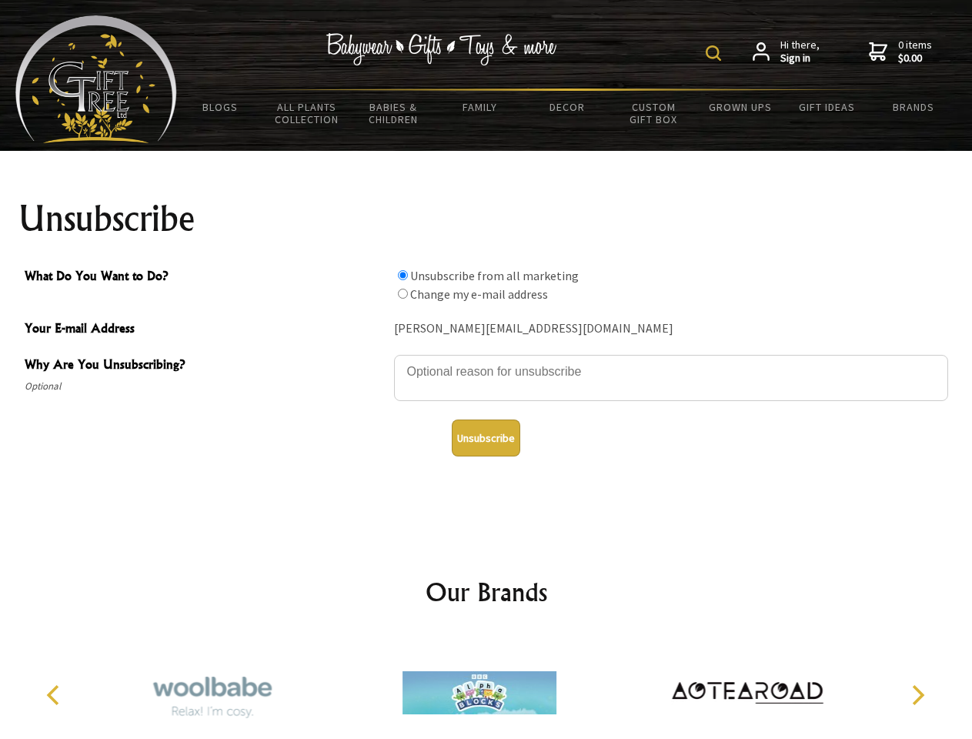 Image resolution: width=972 pixels, height=739 pixels. What do you see at coordinates (567, 107) in the screenshot?
I see `a: Decor` at bounding box center [567, 107].